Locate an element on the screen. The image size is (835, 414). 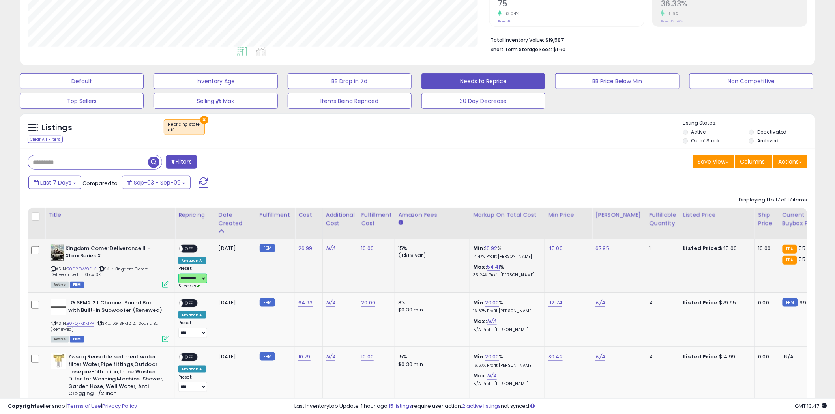
b: Short Term Storage Fees: is located at coordinates (521, 49).